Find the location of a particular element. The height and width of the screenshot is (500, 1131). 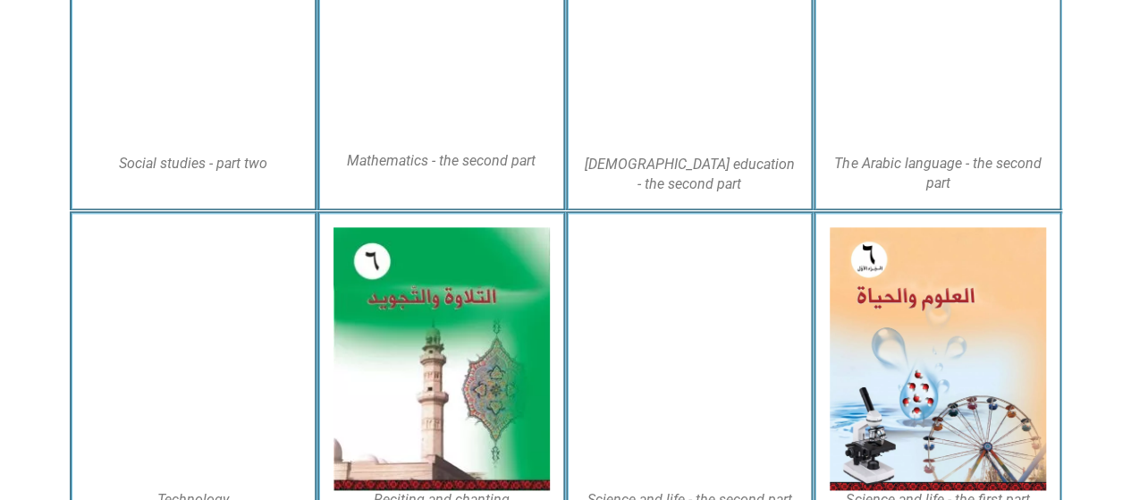

img: Science6Bcover is located at coordinates (690, 358).